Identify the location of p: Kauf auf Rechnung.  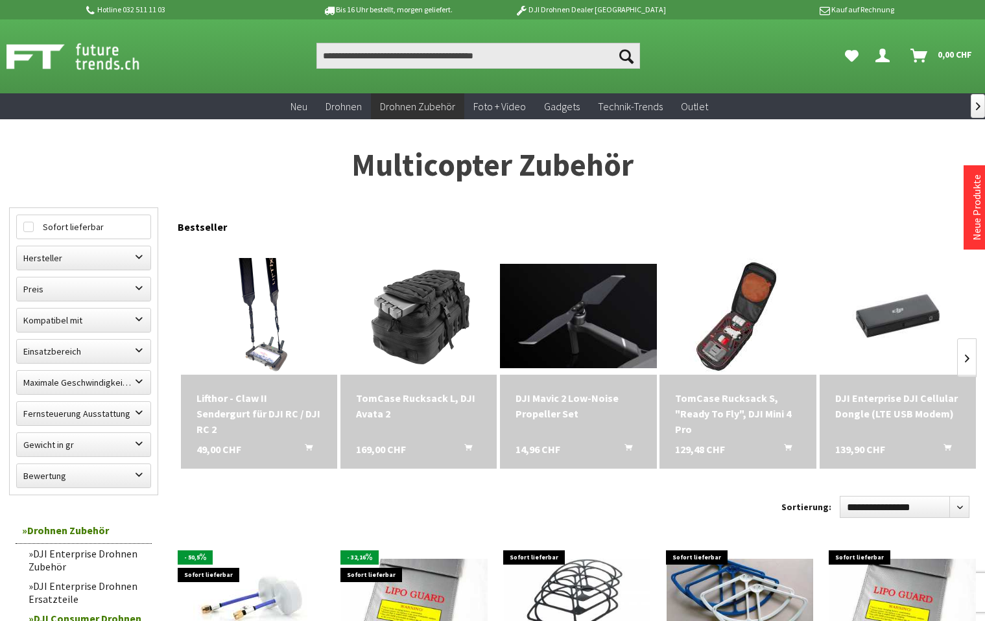
(793, 10).